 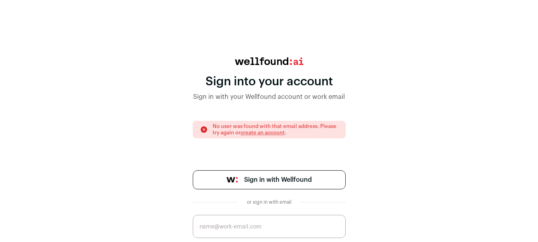 What do you see at coordinates (269, 61) in the screenshot?
I see `img: wellfound:ai` at bounding box center [269, 61].